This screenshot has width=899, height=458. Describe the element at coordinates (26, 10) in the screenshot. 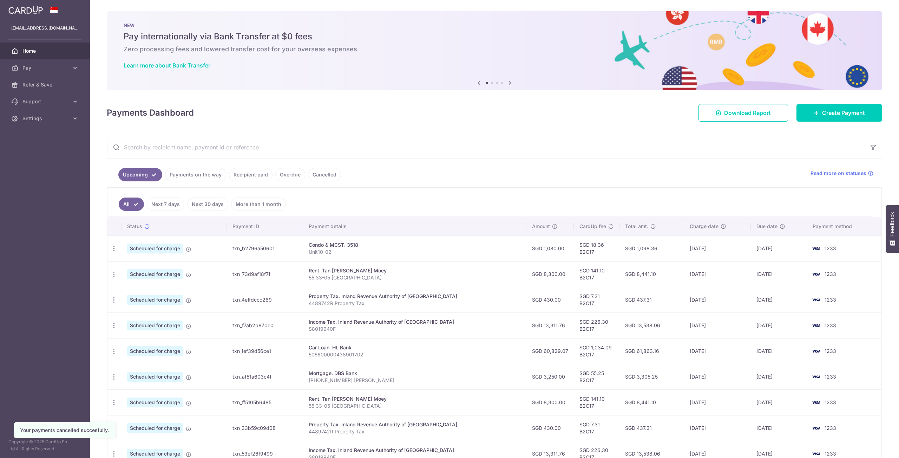

I see `img: CardUp` at that location.